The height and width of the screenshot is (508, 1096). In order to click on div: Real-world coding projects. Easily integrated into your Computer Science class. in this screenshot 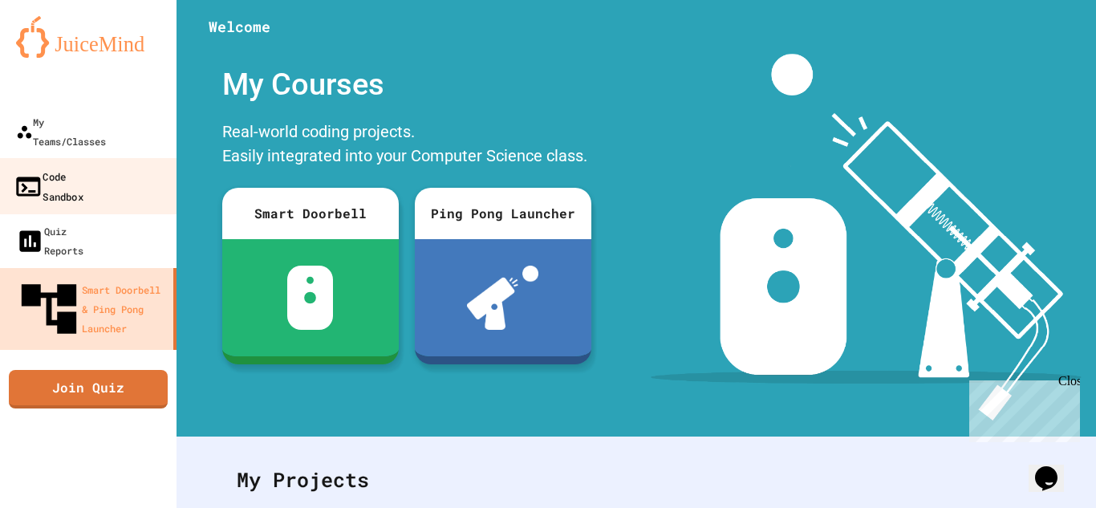, I will do `click(407, 145)`.